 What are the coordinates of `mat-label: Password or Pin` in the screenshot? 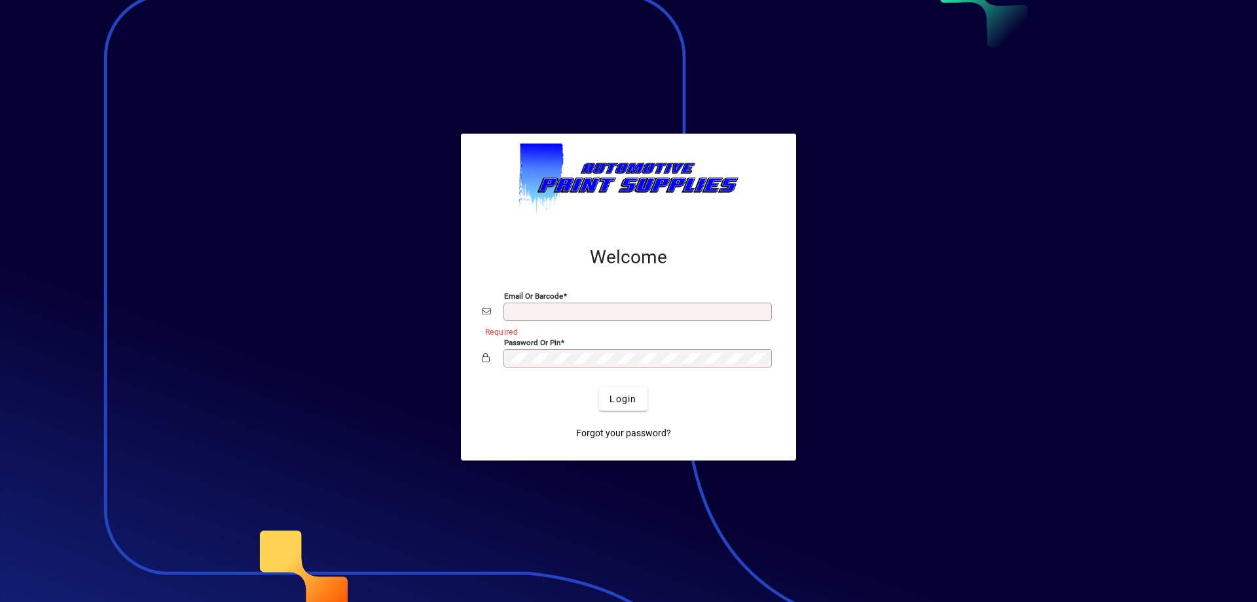 It's located at (532, 343).